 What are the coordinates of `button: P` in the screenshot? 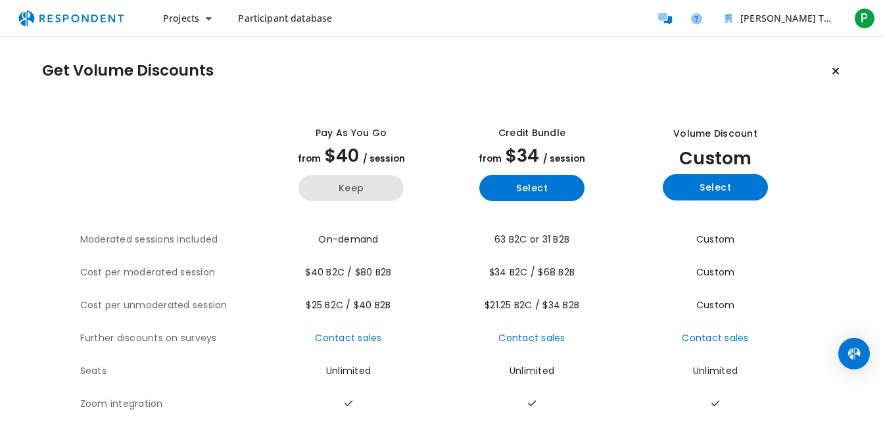 It's located at (865, 18).